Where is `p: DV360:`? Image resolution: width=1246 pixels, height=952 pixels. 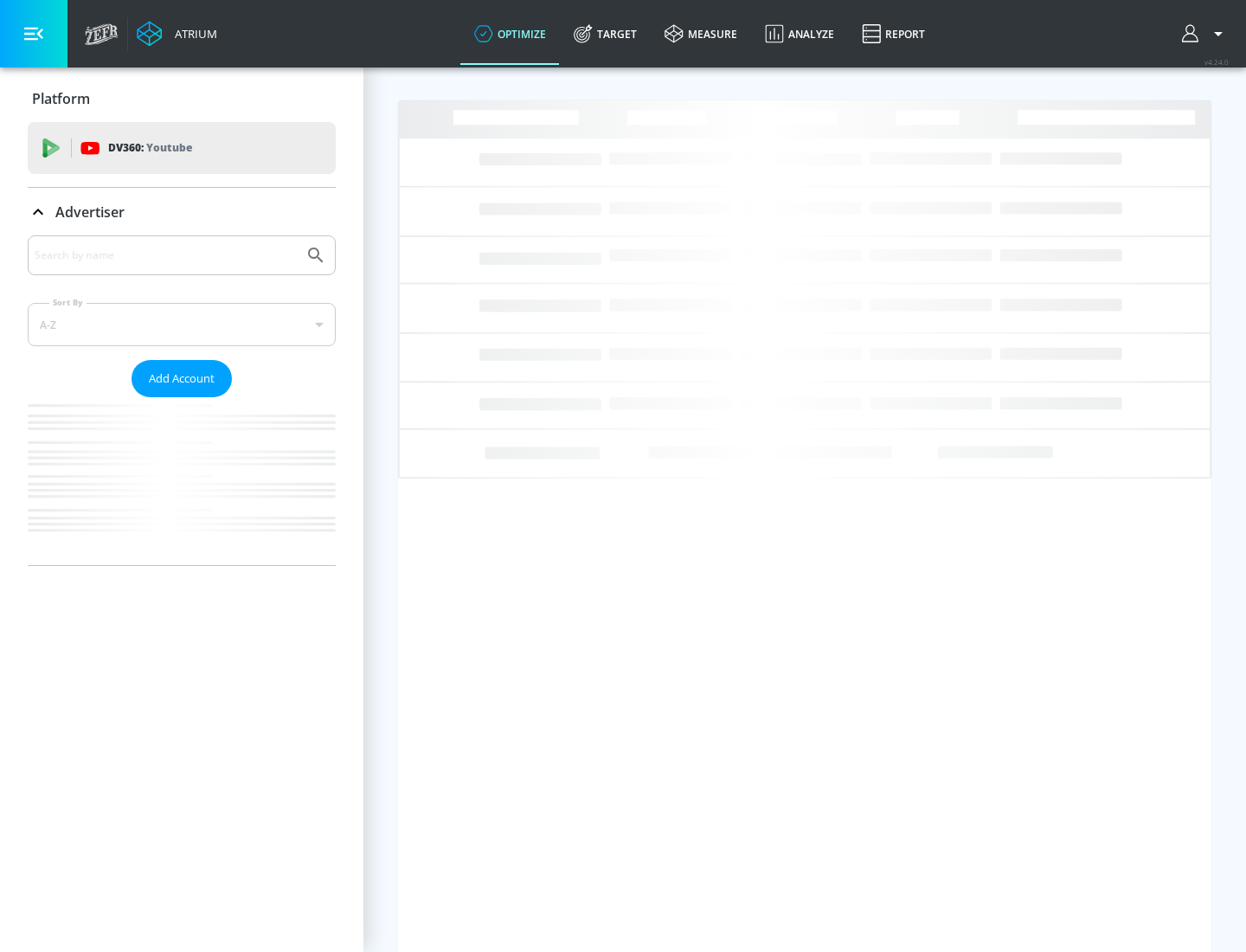 p: DV360: is located at coordinates (150, 148).